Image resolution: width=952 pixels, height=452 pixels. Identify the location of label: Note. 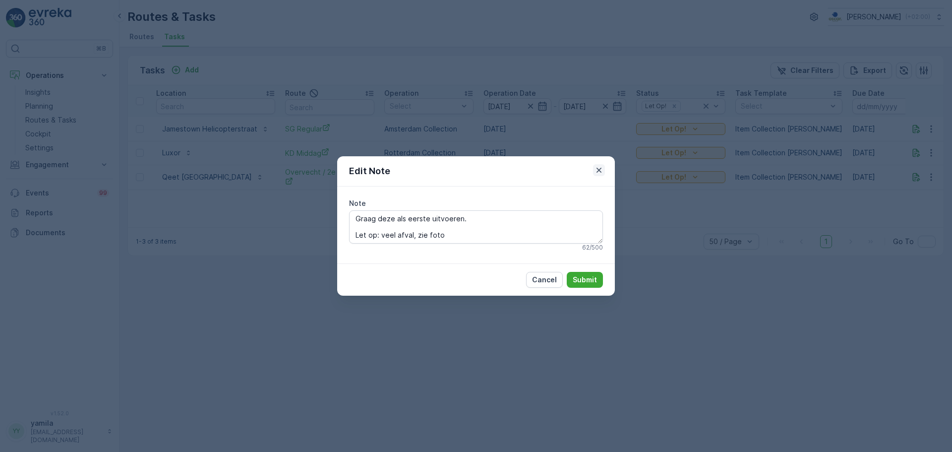
(357, 203).